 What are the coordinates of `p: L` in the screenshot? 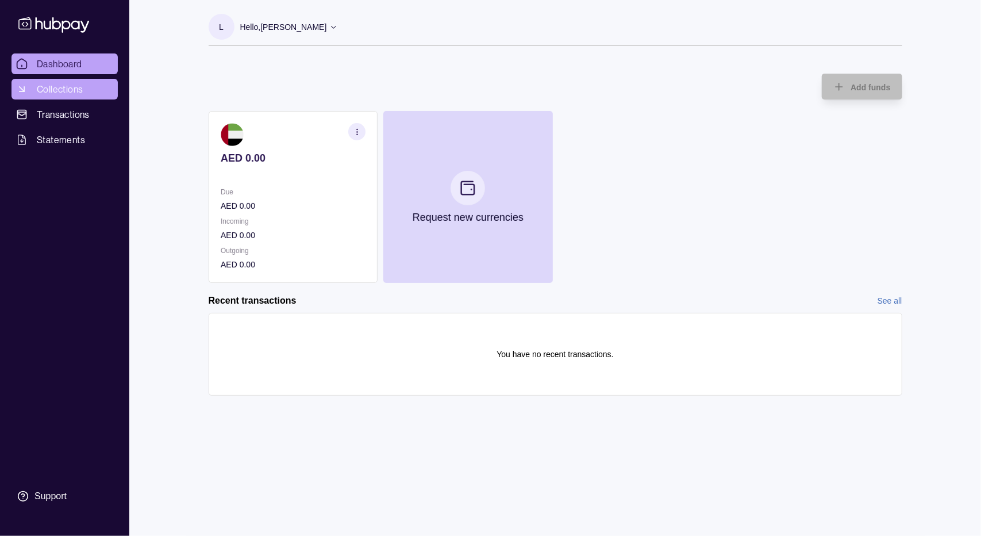 It's located at (221, 27).